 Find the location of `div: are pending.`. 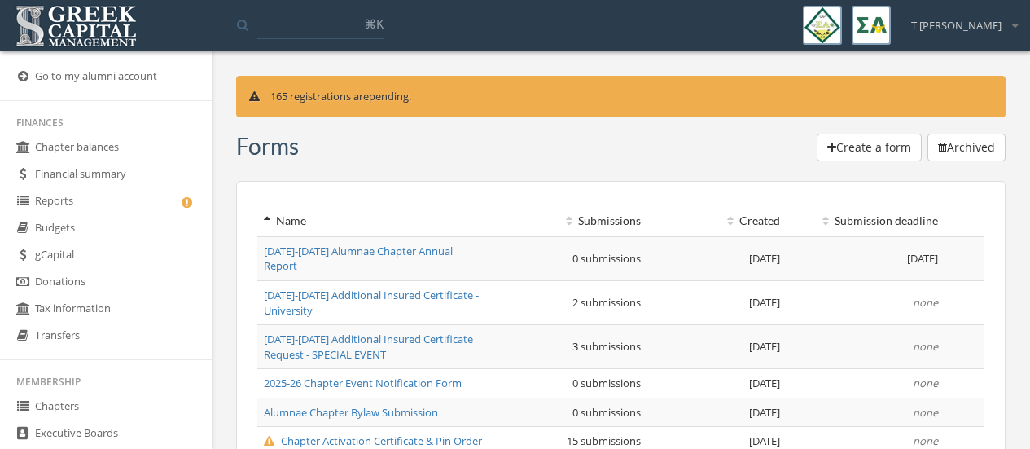

div: are pending. is located at coordinates (621, 96).